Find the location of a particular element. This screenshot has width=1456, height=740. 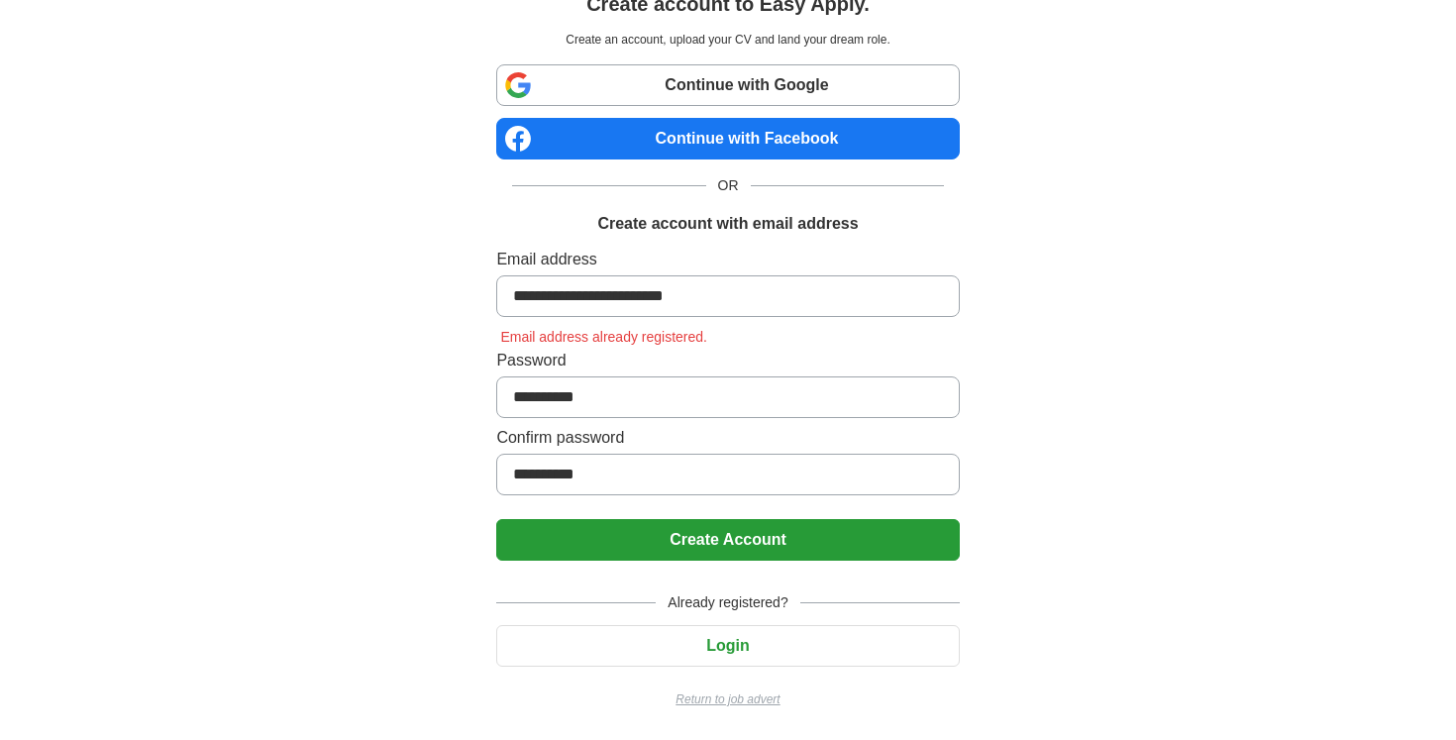

button: Create Account is located at coordinates (727, 540).